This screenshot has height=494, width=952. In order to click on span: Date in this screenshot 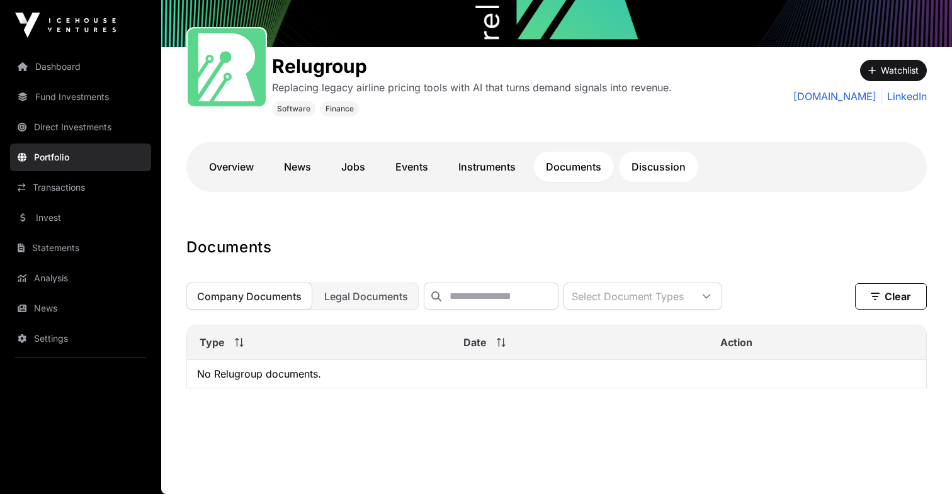, I will do `click(475, 342)`.